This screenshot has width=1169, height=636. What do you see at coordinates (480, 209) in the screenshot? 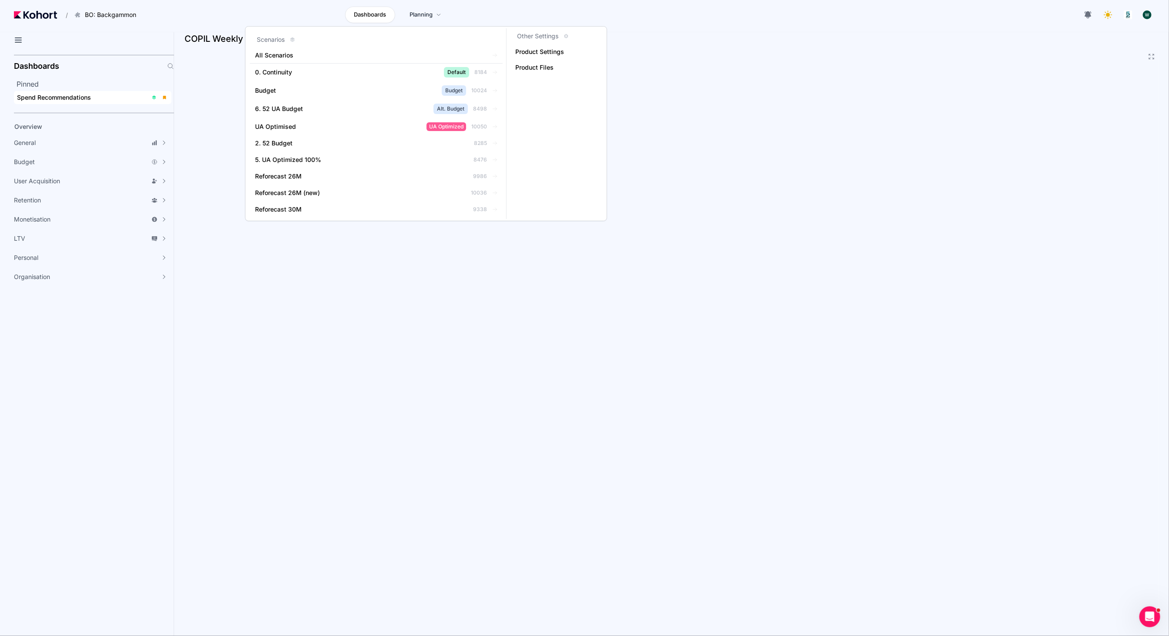
I see `span: 9338` at bounding box center [480, 209].